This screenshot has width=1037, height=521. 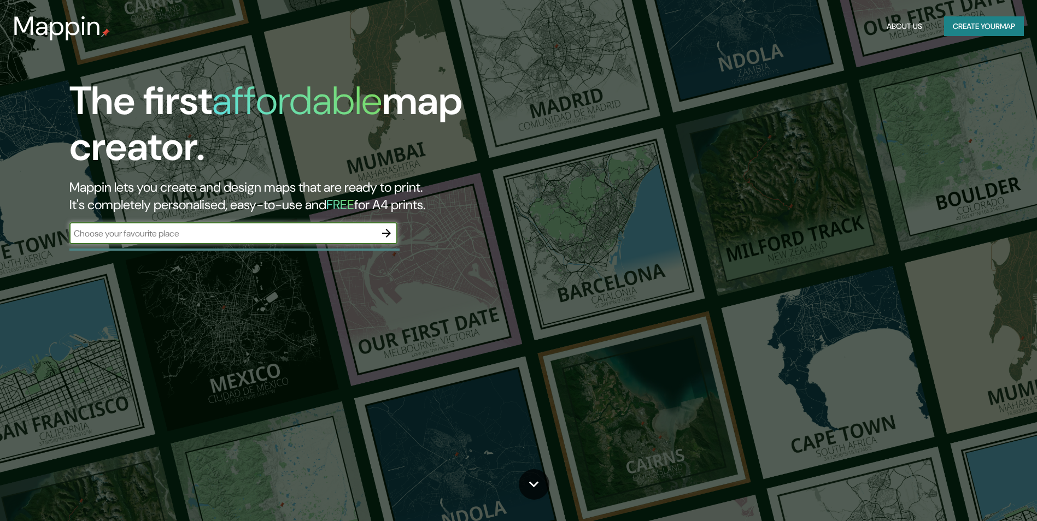 I want to click on h3: Mappin, so click(x=57, y=26).